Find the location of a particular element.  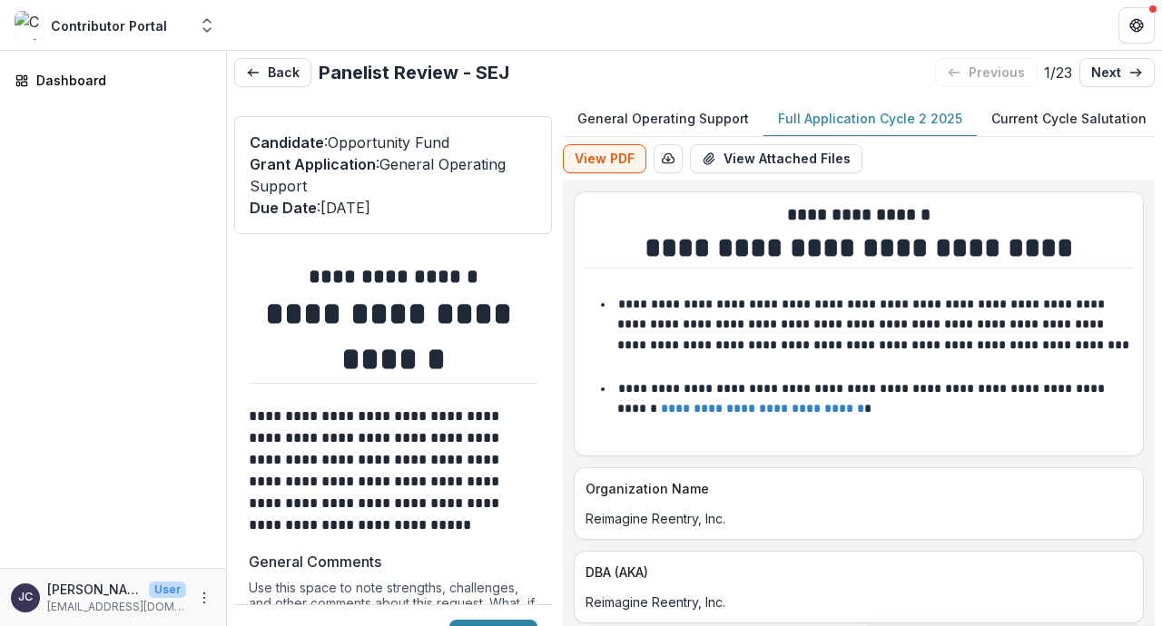

button: Get Help is located at coordinates (1136, 25).